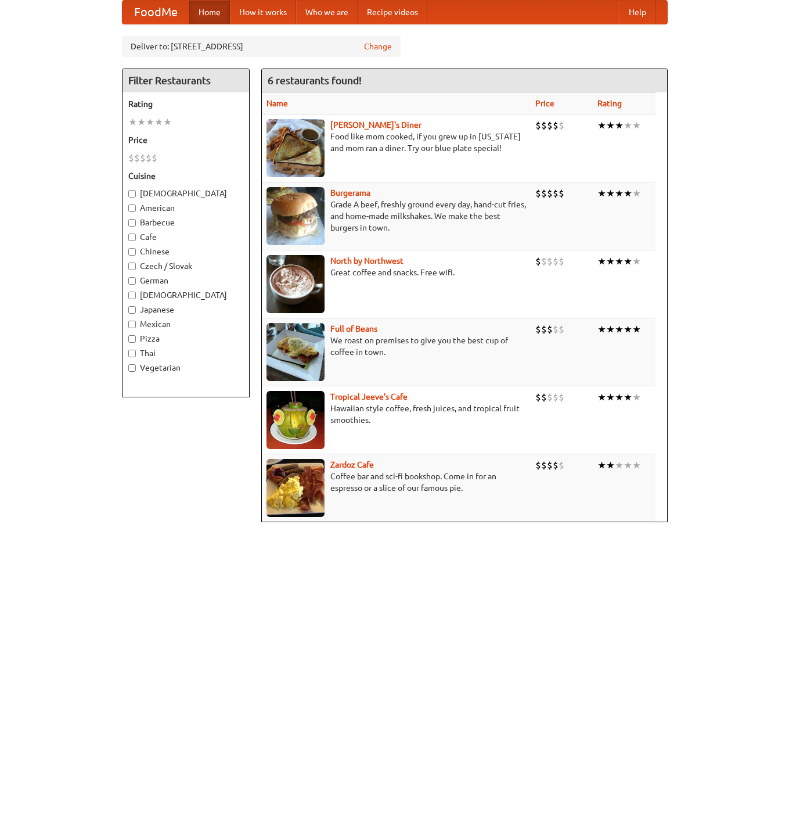 This screenshot has height=822, width=789. Describe the element at coordinates (396, 482) in the screenshot. I see `p: Coffee bar and sci-fi bookshop. Come in for an espresso or a slice of our famous pie.` at that location.